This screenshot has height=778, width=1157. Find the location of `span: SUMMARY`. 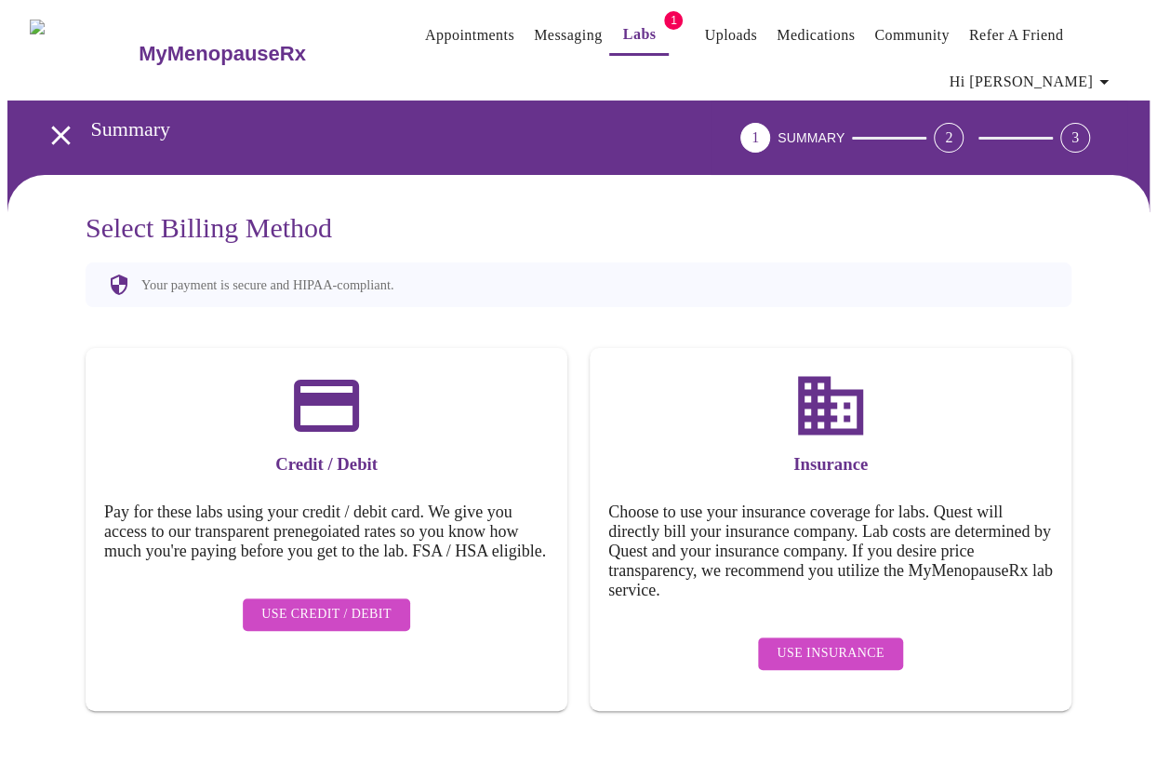

span: SUMMARY is located at coordinates (811, 138).